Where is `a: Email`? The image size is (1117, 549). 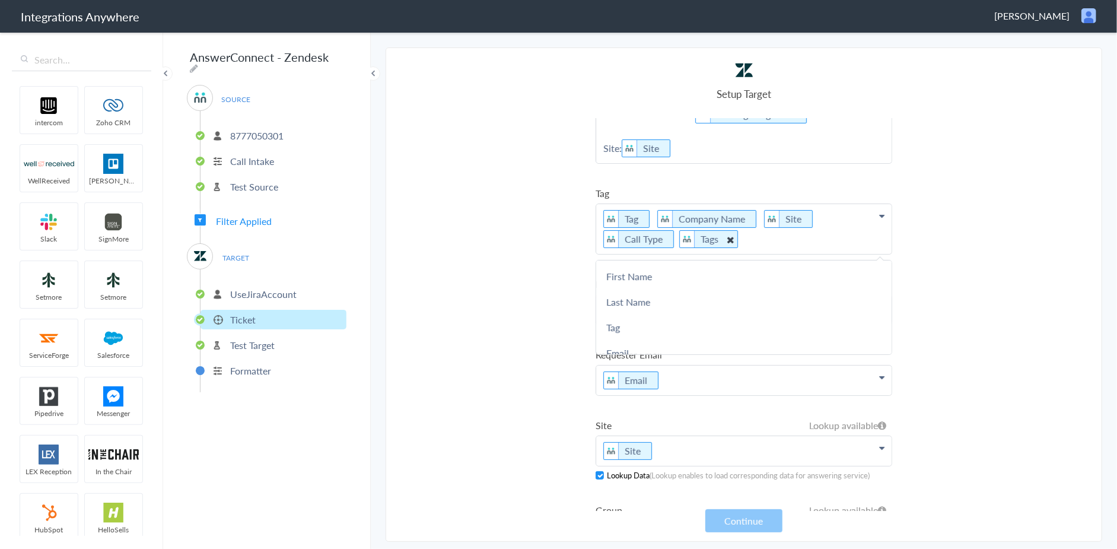
a: Email is located at coordinates (744, 352).